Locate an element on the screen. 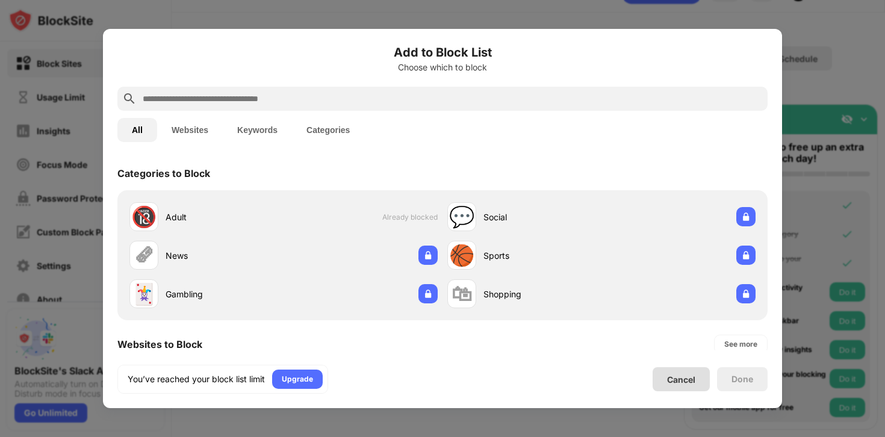  div: Done is located at coordinates (743, 379).